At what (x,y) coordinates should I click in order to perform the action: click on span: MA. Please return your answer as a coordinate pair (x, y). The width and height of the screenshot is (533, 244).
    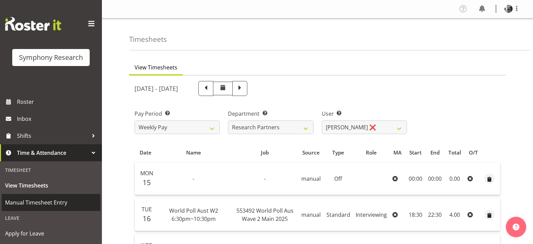
    Looking at the image, I should click on (397, 152).